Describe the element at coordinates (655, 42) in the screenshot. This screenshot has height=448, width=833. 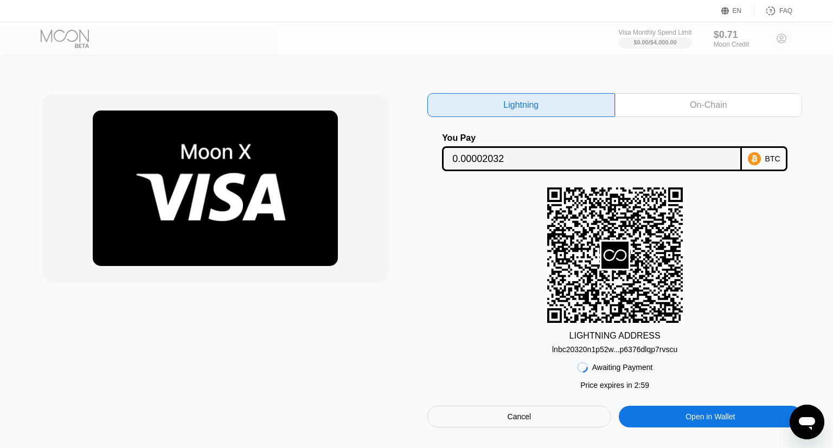
I see `div: $0.00 / $4,000.00` at that location.